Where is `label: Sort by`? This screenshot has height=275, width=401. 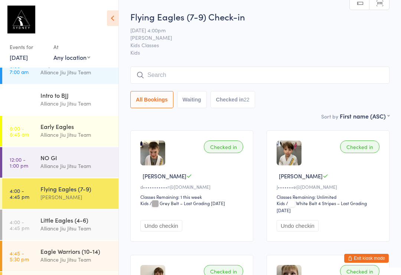
label: Sort by is located at coordinates (330, 116).